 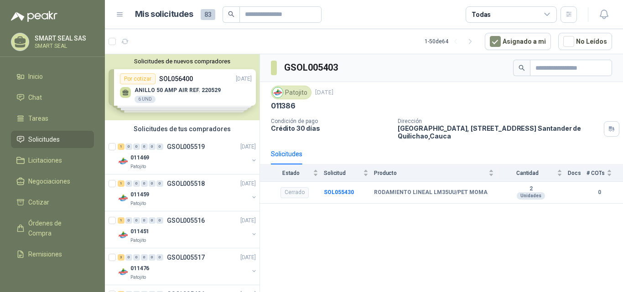 I want to click on th: Docs, so click(x=577, y=173).